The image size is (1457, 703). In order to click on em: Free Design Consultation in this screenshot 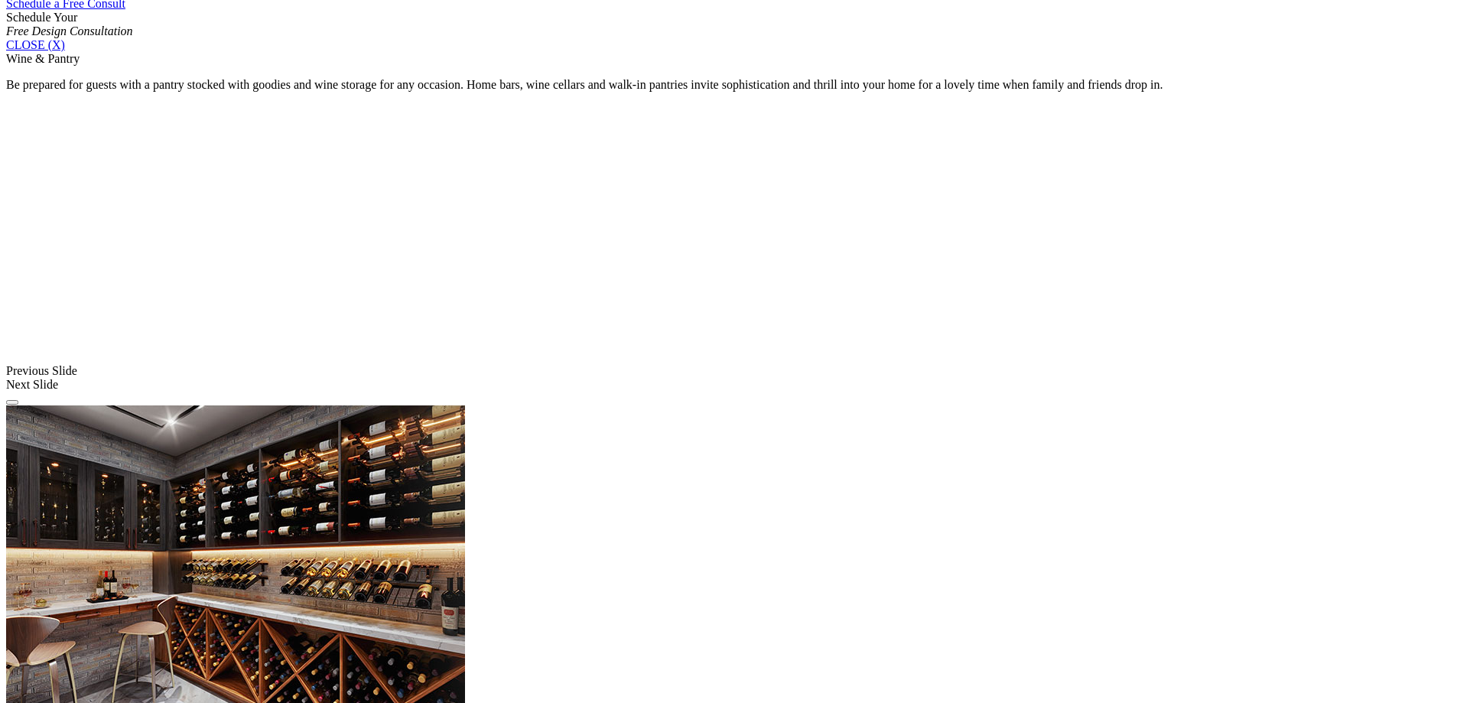, I will do `click(70, 31)`.